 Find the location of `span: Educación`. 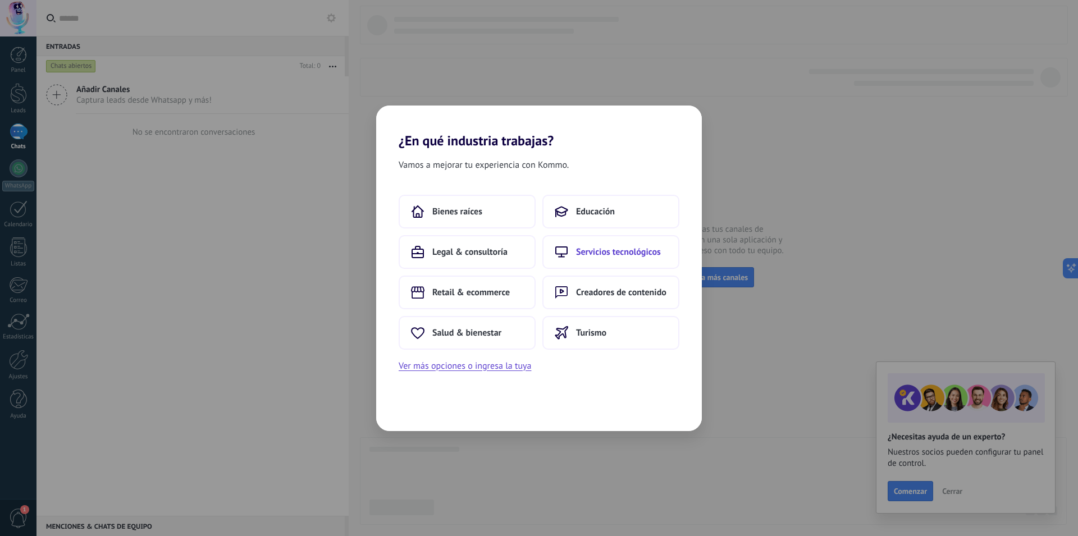

span: Educación is located at coordinates (595, 212).